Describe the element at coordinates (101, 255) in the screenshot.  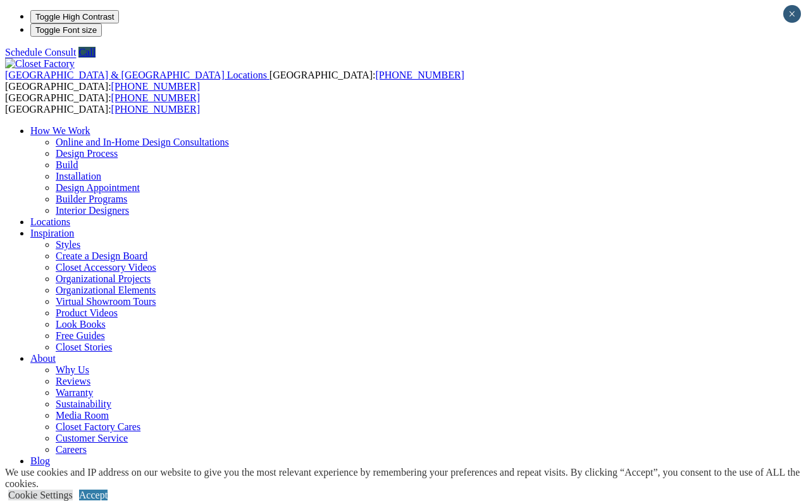
I see `a: Create a Design Board` at that location.